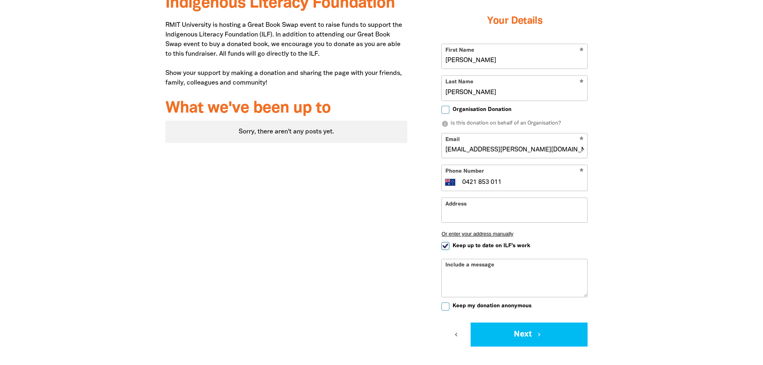 Image resolution: width=763 pixels, height=365 pixels. I want to click on button: Next chevron_right, so click(529, 334).